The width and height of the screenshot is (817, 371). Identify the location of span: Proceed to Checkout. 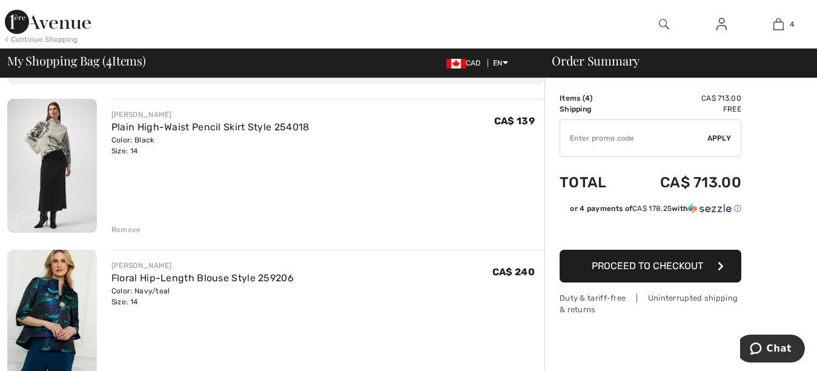
(647, 265).